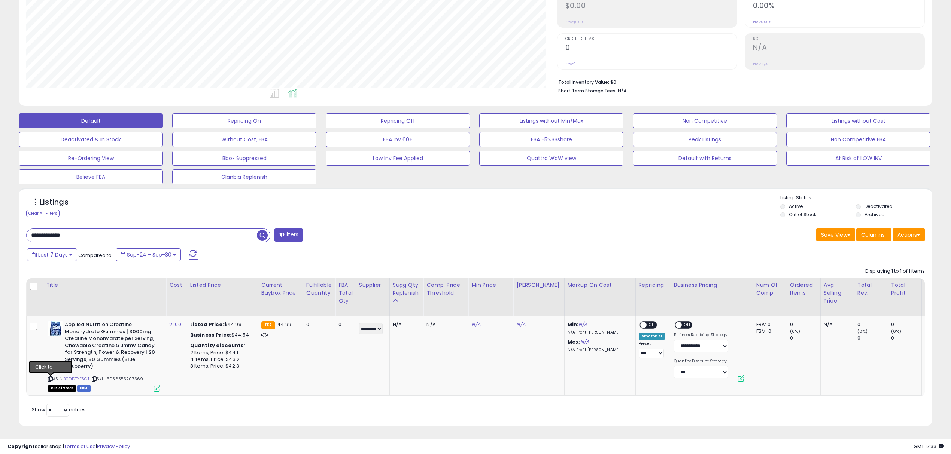 Image resolution: width=951 pixels, height=454 pixels. Describe the element at coordinates (712, 285) in the screenshot. I see `div: Business Pricing` at that location.